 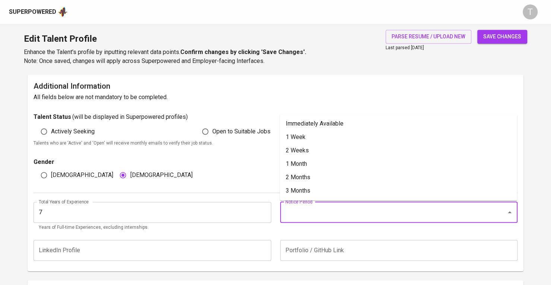 I want to click on li: Immediately Available, so click(x=398, y=124).